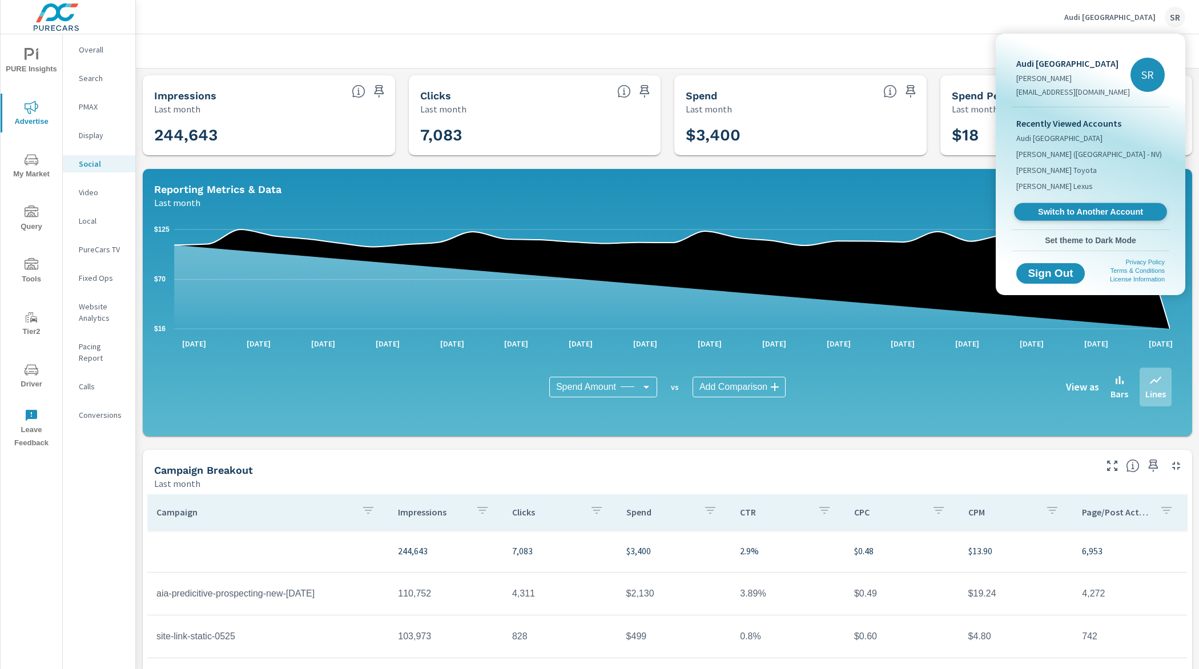 The height and width of the screenshot is (669, 1199). What do you see at coordinates (1091, 212) in the screenshot?
I see `a: Switch to Another Account` at bounding box center [1091, 212].